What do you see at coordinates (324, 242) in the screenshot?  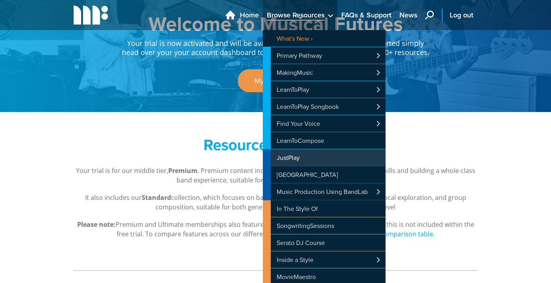 I see `a: Serato DJ Course` at bounding box center [324, 242].